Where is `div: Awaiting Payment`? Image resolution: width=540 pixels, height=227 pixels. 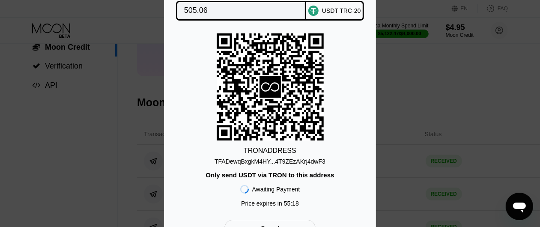 div: Awaiting Payment is located at coordinates (276, 189).